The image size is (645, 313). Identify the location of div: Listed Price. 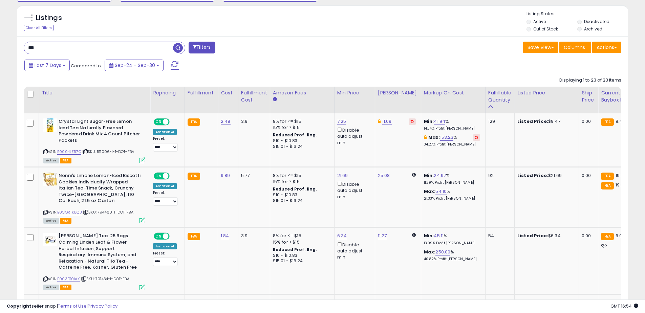
(546, 93).